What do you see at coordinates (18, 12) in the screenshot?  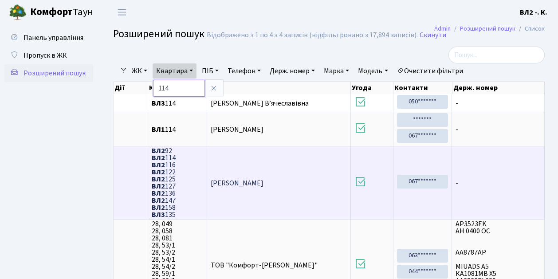 I see `img: logo.png` at bounding box center [18, 12].